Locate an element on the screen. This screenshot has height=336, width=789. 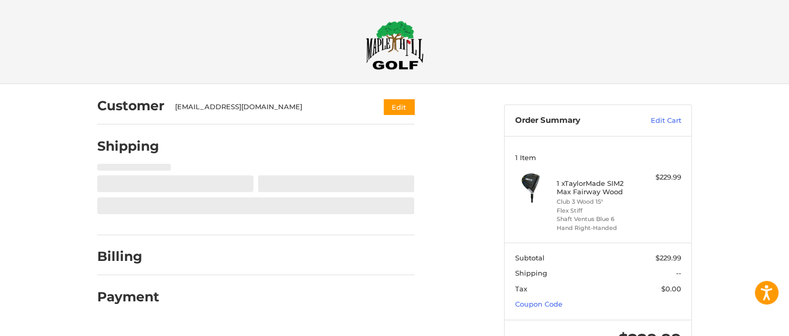
li: Hand Right-Handed is located at coordinates (597, 228).